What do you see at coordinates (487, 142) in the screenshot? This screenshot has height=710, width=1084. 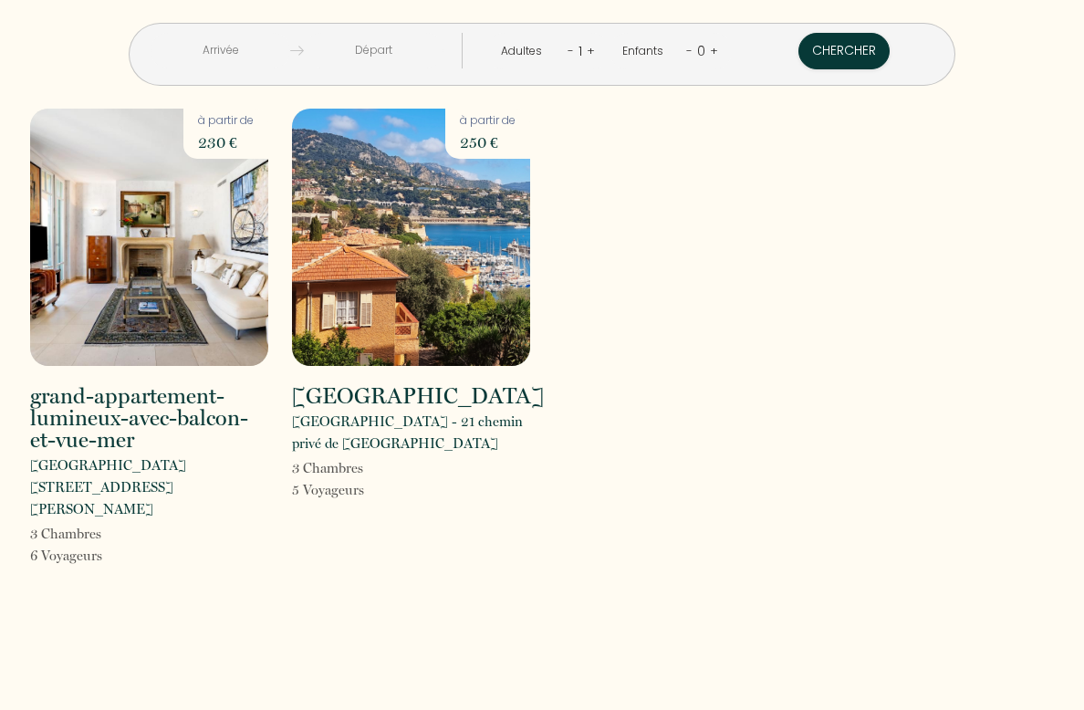 I see `p: 250 €` at bounding box center [487, 142].